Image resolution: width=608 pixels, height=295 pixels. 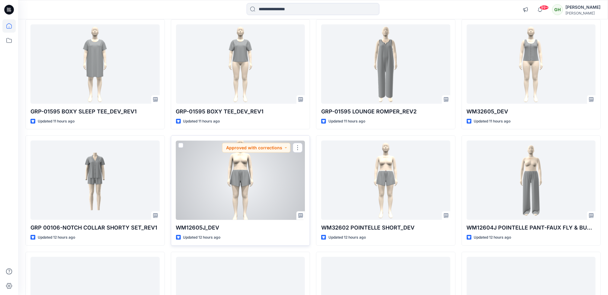 What do you see at coordinates (386, 180) in the screenshot?
I see `a: WM32602 POINTELLE SHORT_DEV` at bounding box center [386, 180].